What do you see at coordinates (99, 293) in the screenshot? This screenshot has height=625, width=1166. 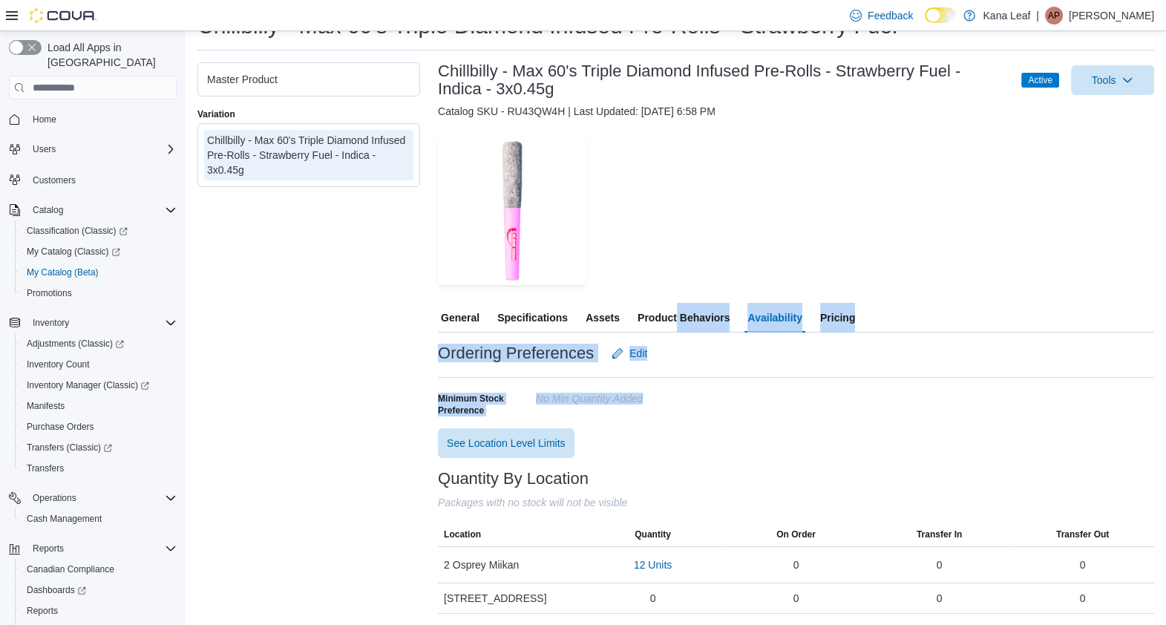 I see `span: Promotions` at bounding box center [99, 293].